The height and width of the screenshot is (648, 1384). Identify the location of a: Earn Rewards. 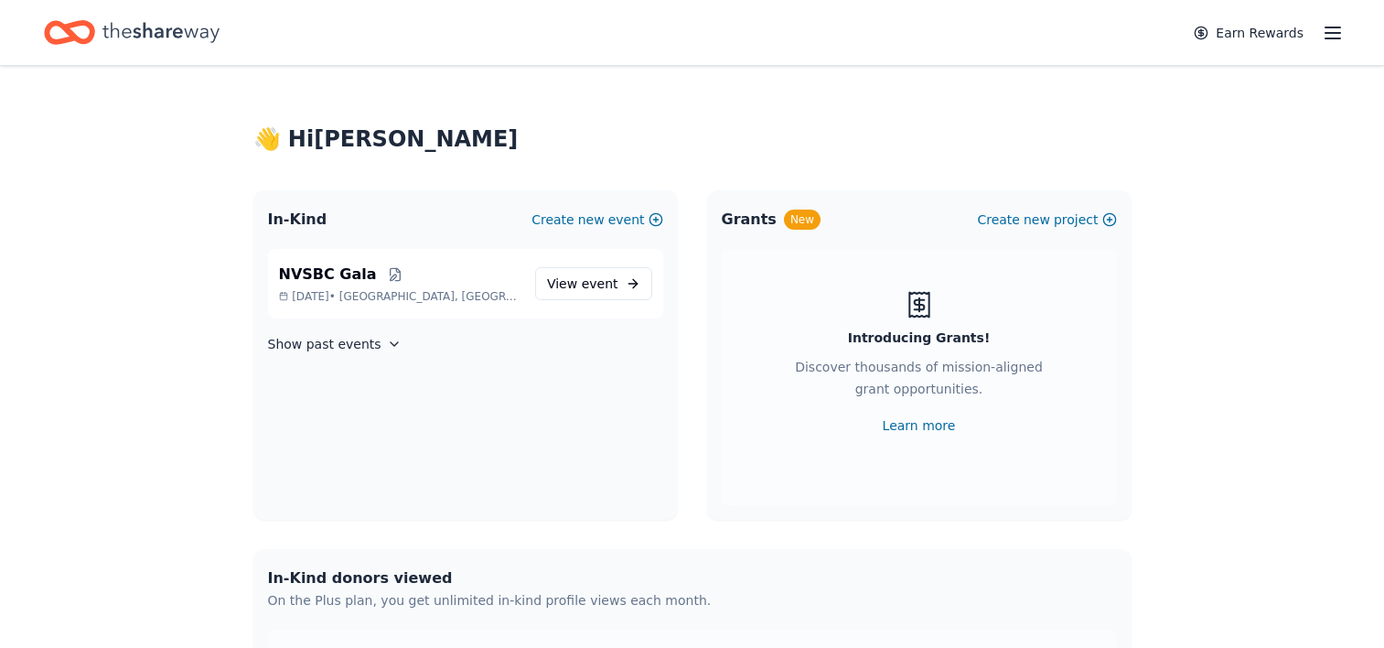
(1249, 33).